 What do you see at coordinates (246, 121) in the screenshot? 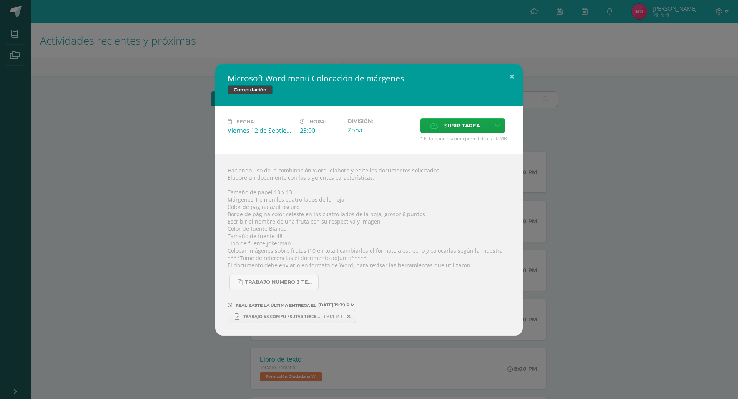
I see `span: Fecha:` at bounding box center [246, 121].